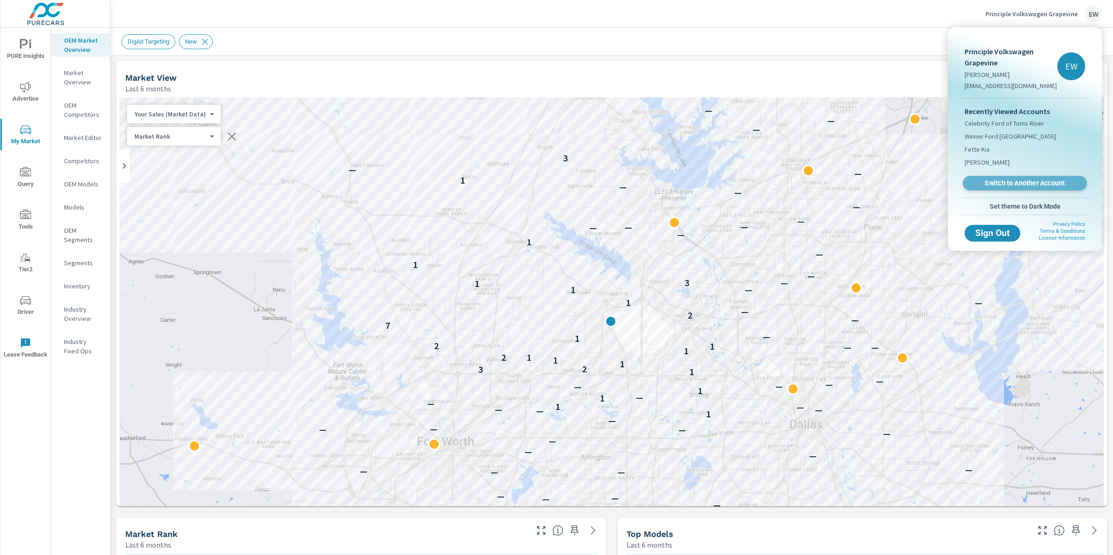 The width and height of the screenshot is (1113, 555). What do you see at coordinates (1062, 231) in the screenshot?
I see `a: Terms & Conditions` at bounding box center [1062, 231].